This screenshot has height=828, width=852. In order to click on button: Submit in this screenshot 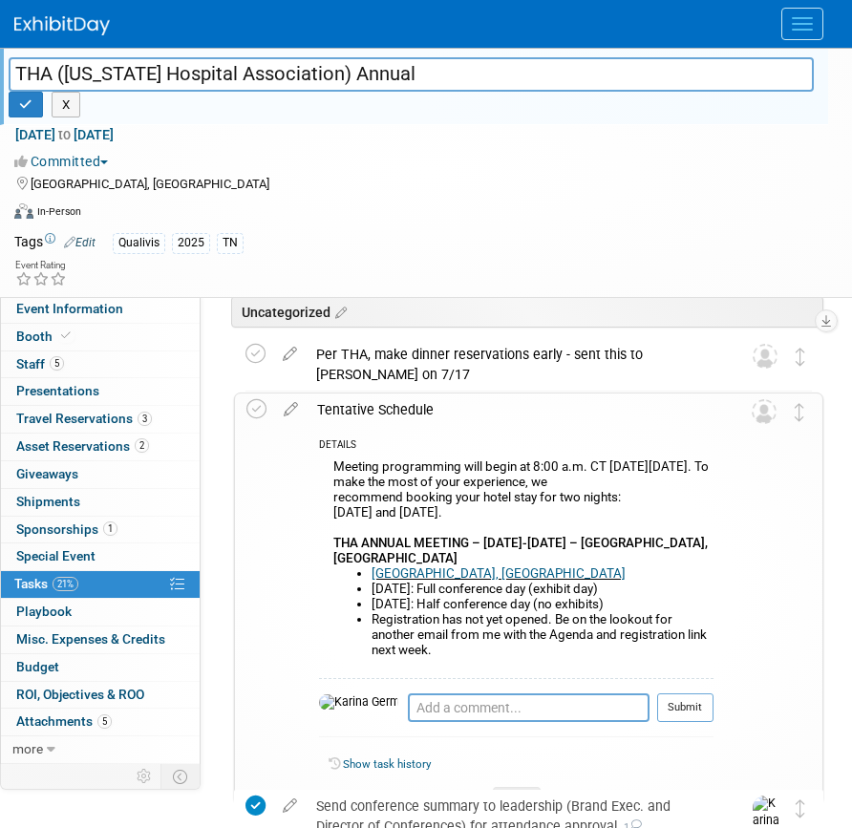, I will do `click(685, 708)`.